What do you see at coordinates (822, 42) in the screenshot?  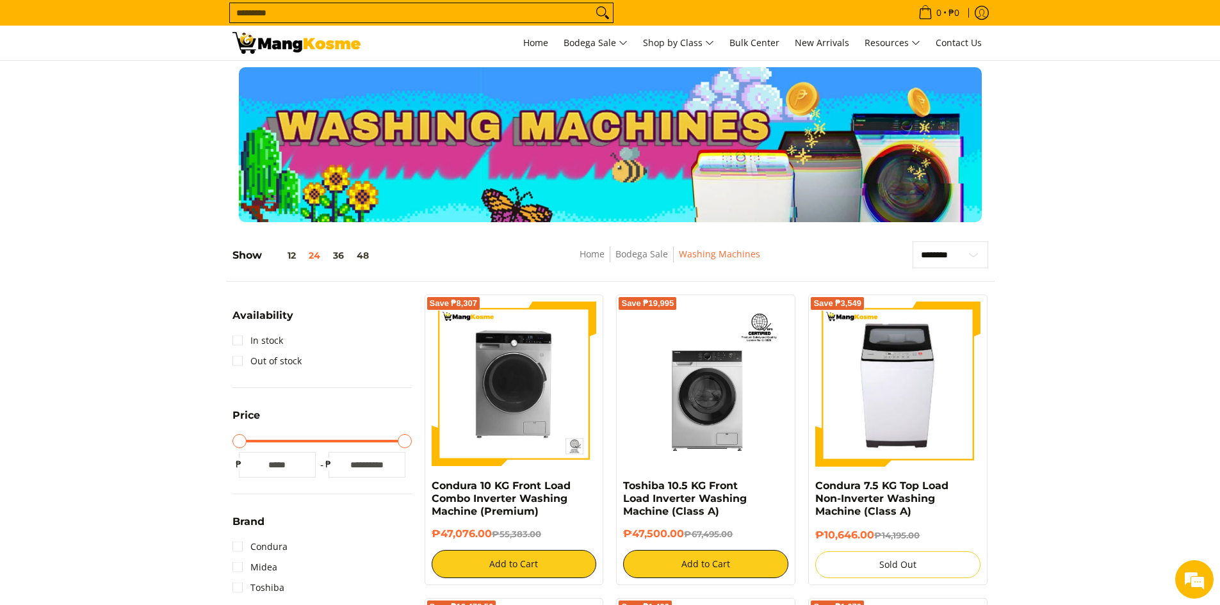 I see `span: New Arrivals` at bounding box center [822, 42].